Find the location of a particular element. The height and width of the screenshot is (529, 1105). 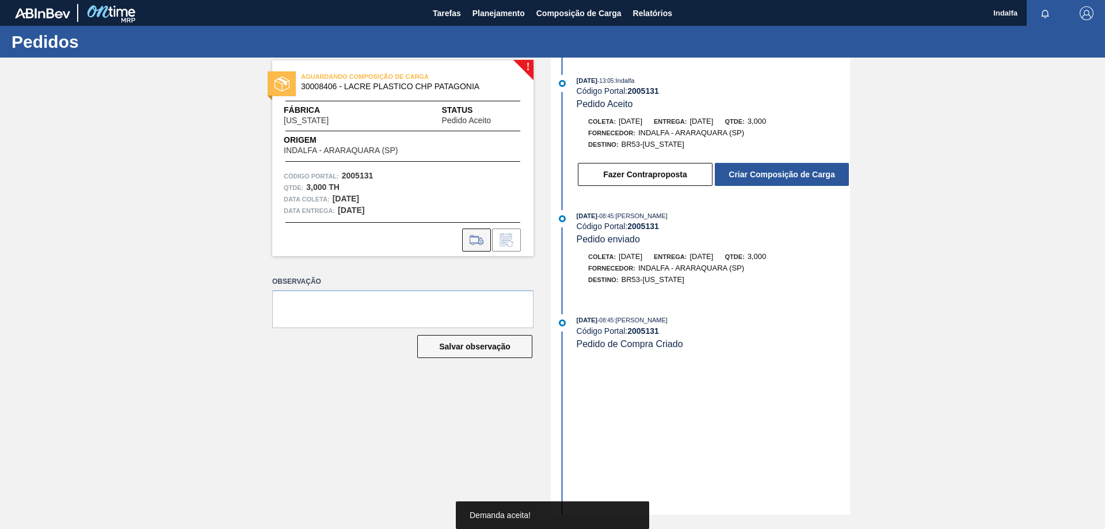

button: Salvar observação is located at coordinates (475, 346).